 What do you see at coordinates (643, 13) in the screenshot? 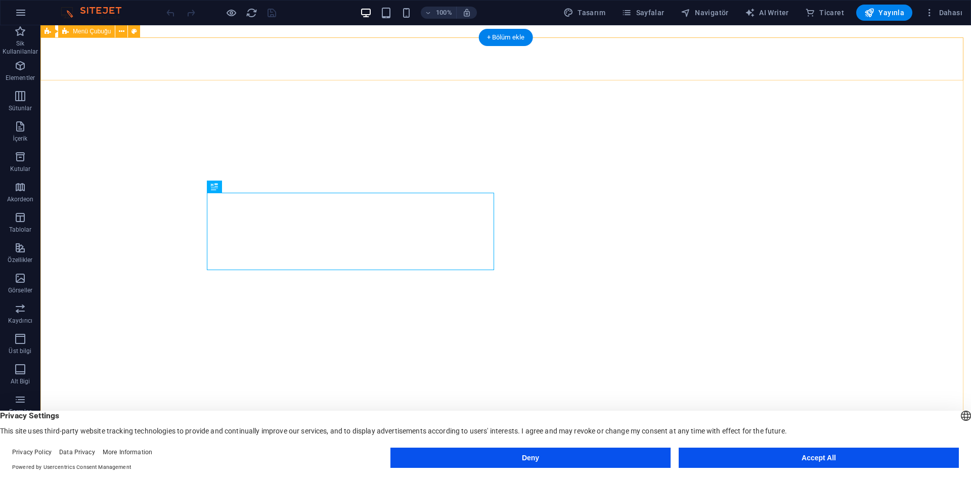
I see `button: Sayfalar` at bounding box center [643, 13].